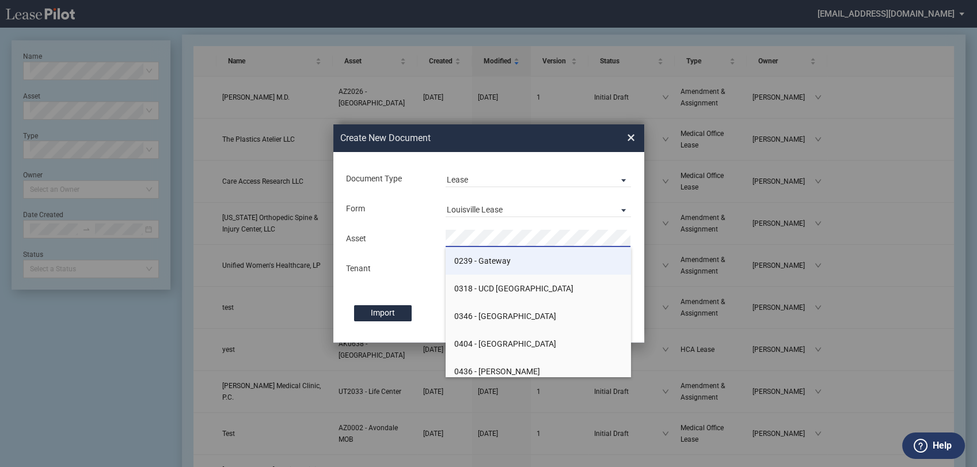 The width and height of the screenshot is (977, 467). Describe the element at coordinates (538, 261) in the screenshot. I see `li: 0239 - Gateway` at that location.